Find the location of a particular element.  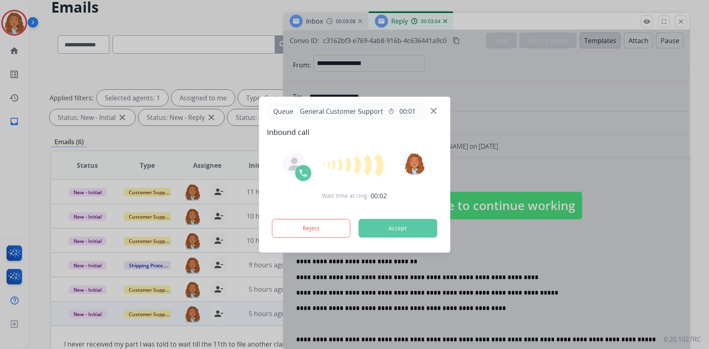

span: Wait time at ring: is located at coordinates (346, 196).